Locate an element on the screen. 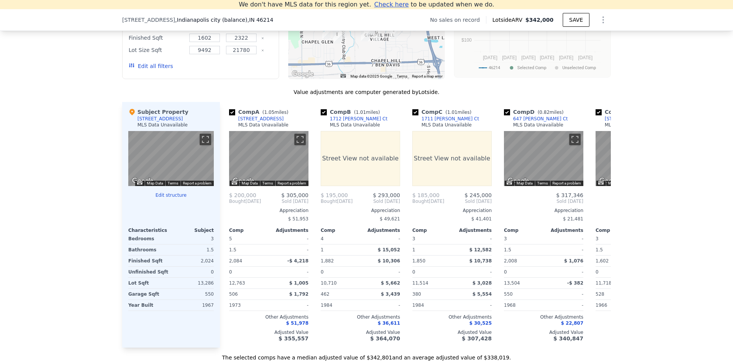  button: Map Data is located at coordinates (616, 183).